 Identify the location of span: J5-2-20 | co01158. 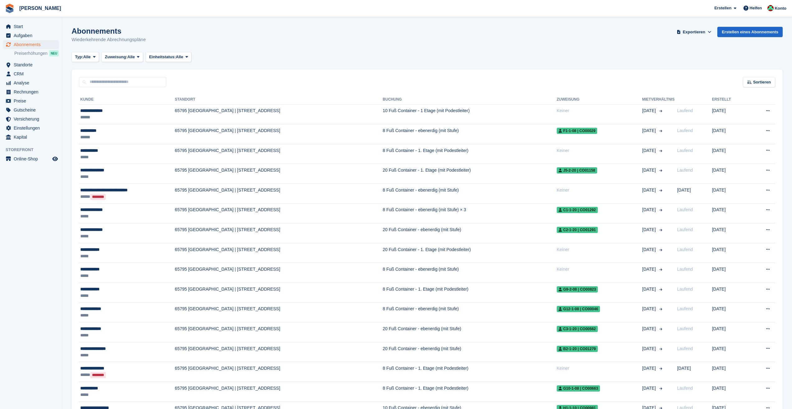
(577, 170).